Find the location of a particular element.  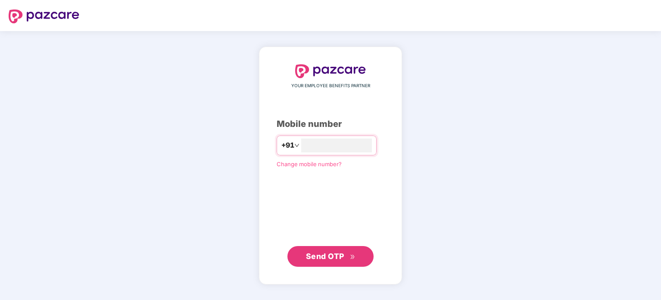

span: YOUR EMPLOYEE BENEFITS PARTNER is located at coordinates (331, 86).